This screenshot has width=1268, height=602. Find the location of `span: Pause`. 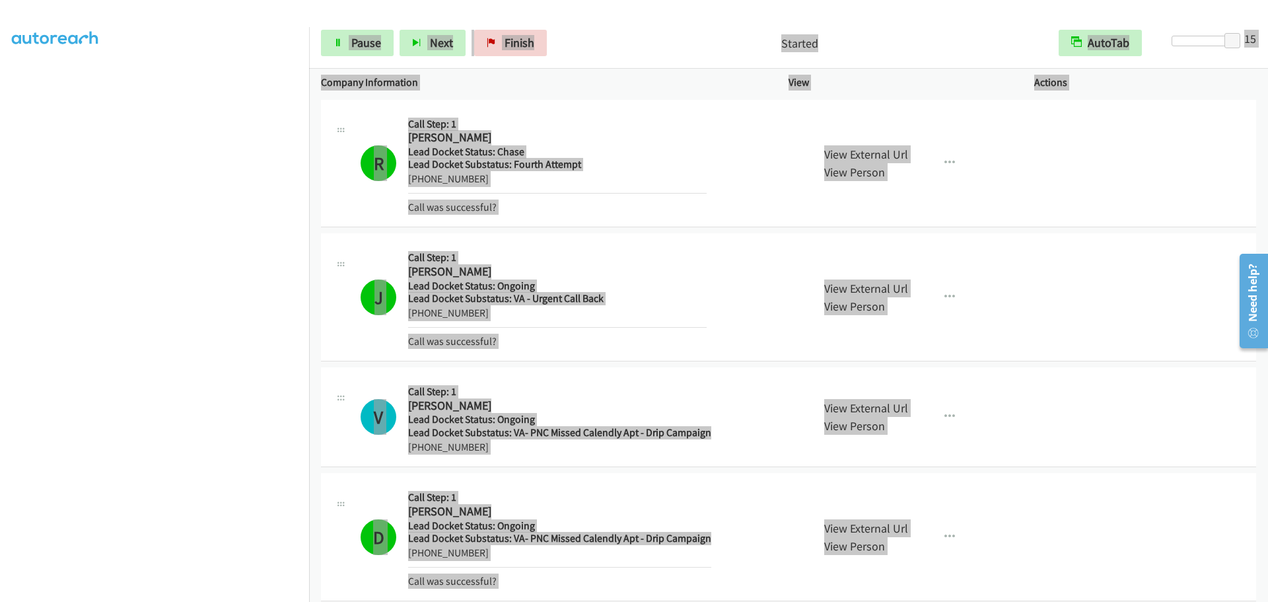

span: Pause is located at coordinates (366, 42).